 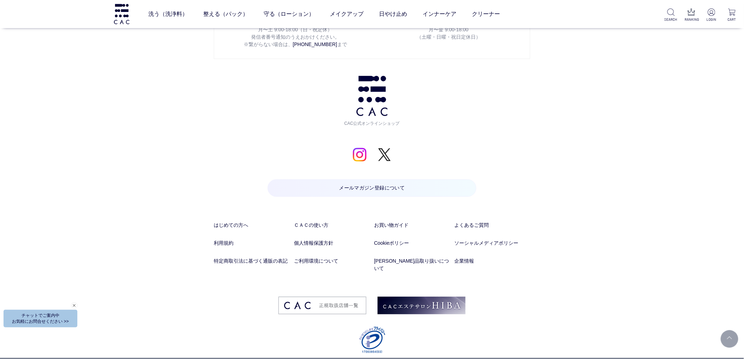 What do you see at coordinates (168, 14) in the screenshot?
I see `a: 洗う（洗浄料）` at bounding box center [168, 14].